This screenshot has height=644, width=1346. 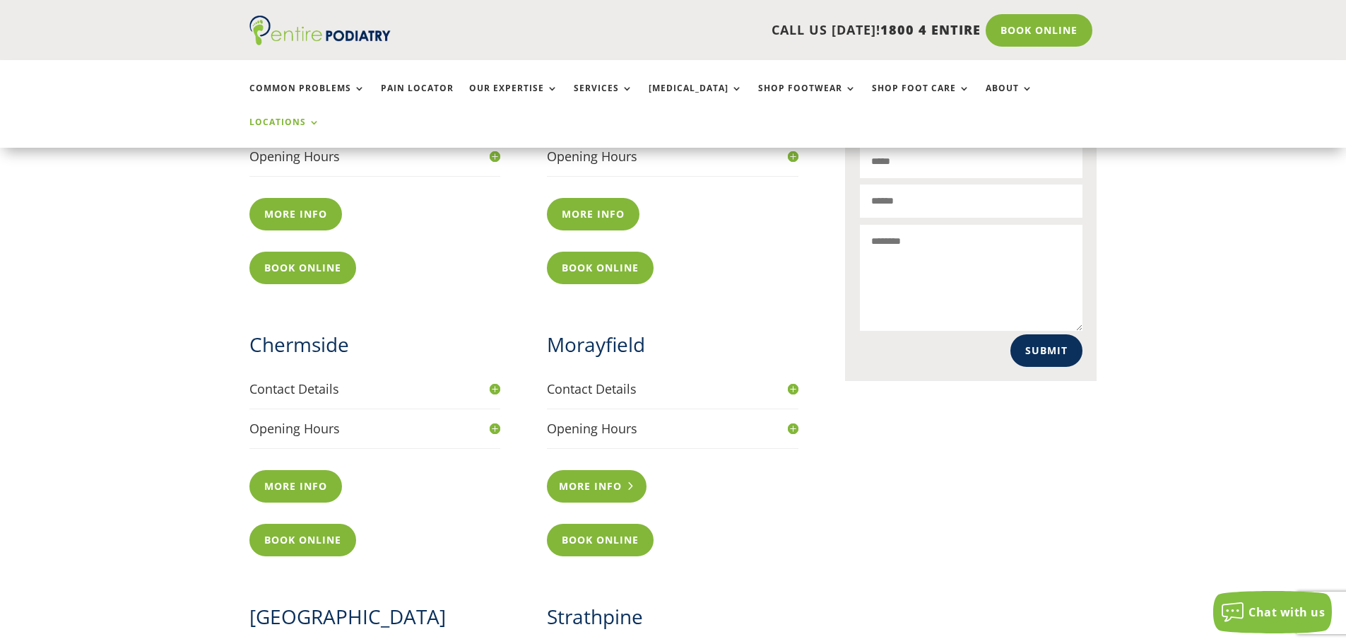 I want to click on a: Shop Footwear, so click(x=807, y=98).